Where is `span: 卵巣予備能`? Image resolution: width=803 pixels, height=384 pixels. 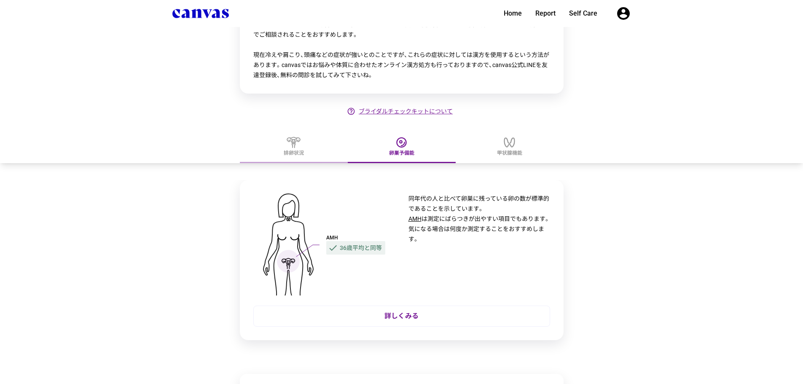
span: 卵巣予備能 is located at coordinates (402, 153).